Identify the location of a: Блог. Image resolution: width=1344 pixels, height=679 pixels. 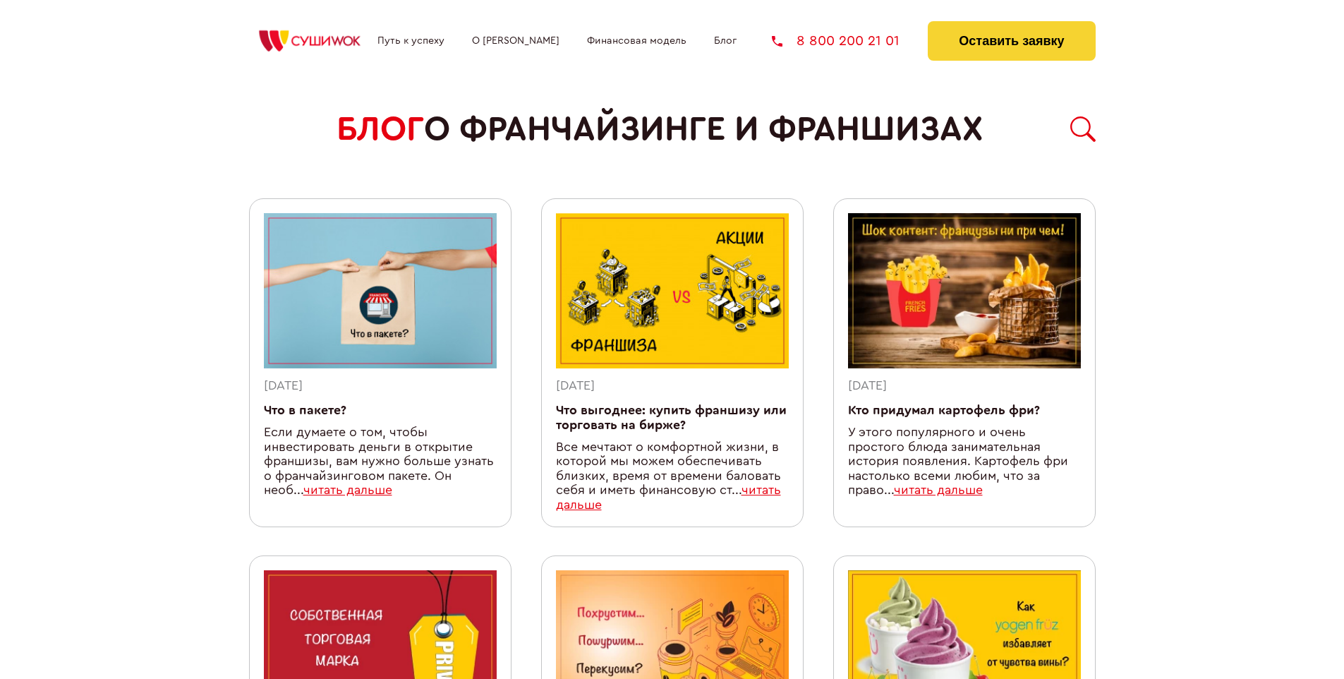
(725, 41).